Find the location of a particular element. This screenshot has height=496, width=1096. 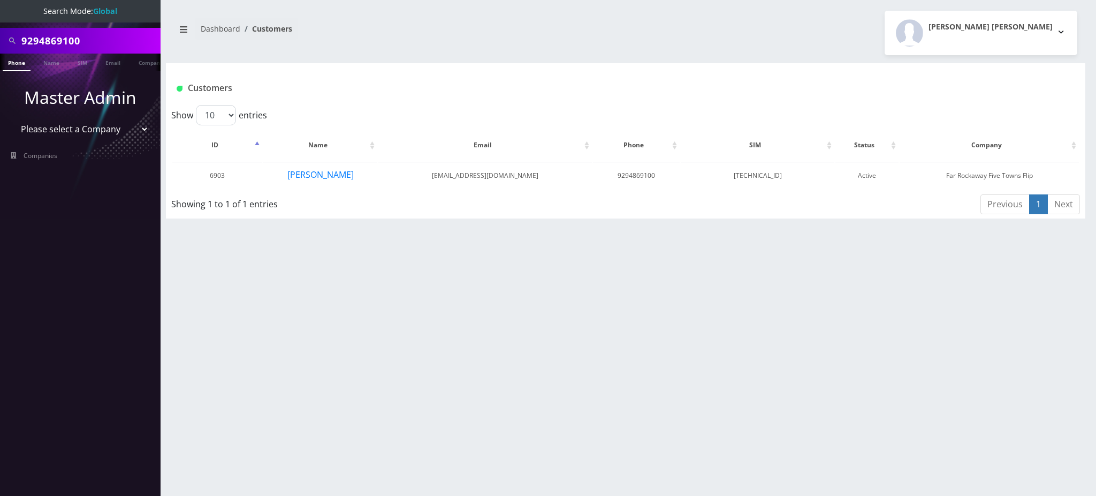

th: SIM: activate to sort column ascending is located at coordinates (757, 145).